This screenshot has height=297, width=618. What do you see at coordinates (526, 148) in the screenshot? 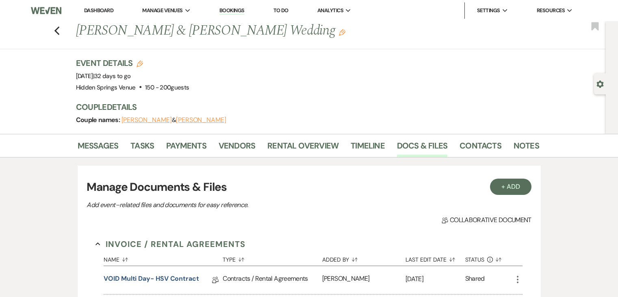
I see `a: Notes` at bounding box center [526, 148].